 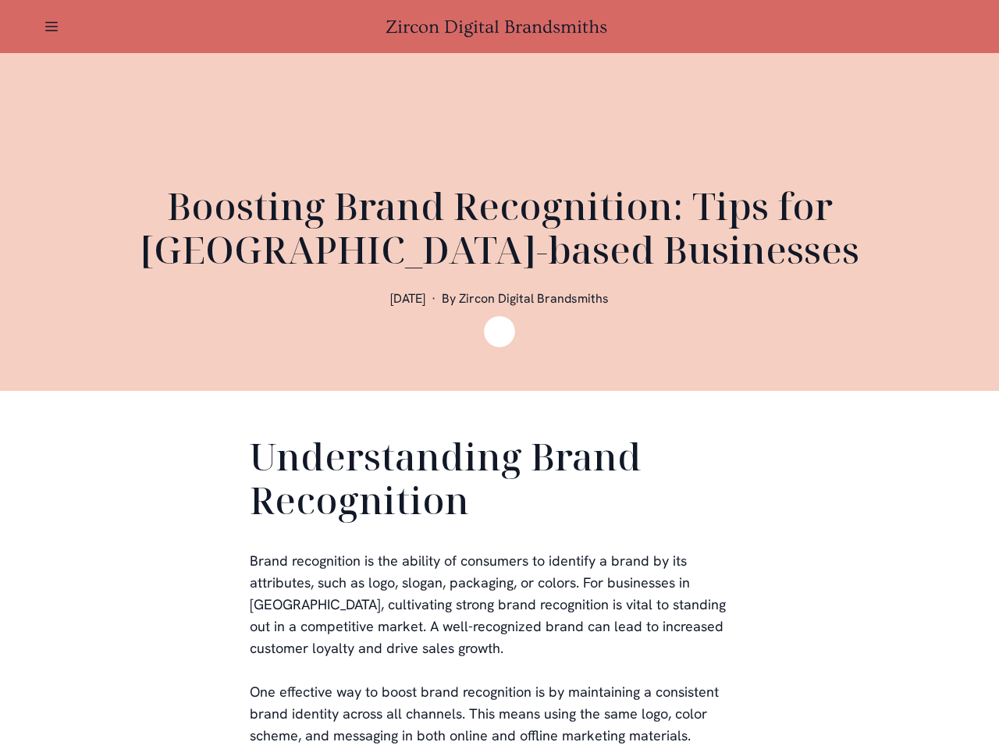 What do you see at coordinates (525, 298) in the screenshot?
I see `span: By Zircon Digital Brandsmiths` at bounding box center [525, 298].